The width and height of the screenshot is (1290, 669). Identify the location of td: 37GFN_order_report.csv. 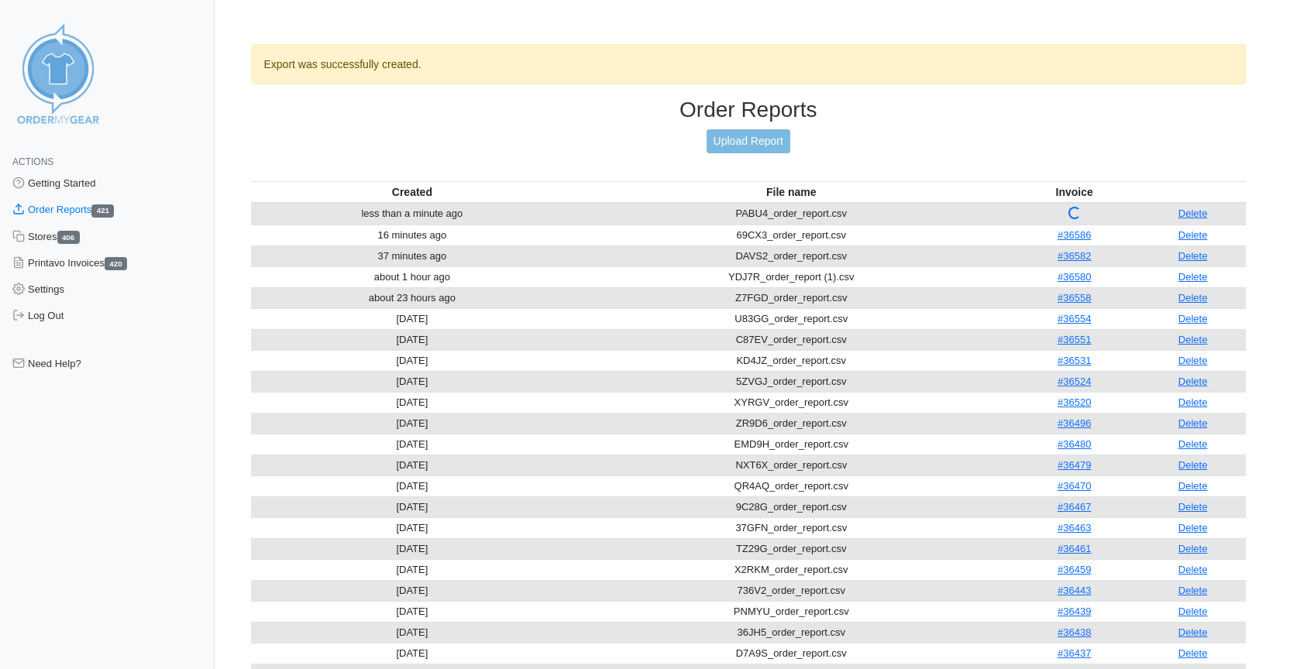
(791, 528).